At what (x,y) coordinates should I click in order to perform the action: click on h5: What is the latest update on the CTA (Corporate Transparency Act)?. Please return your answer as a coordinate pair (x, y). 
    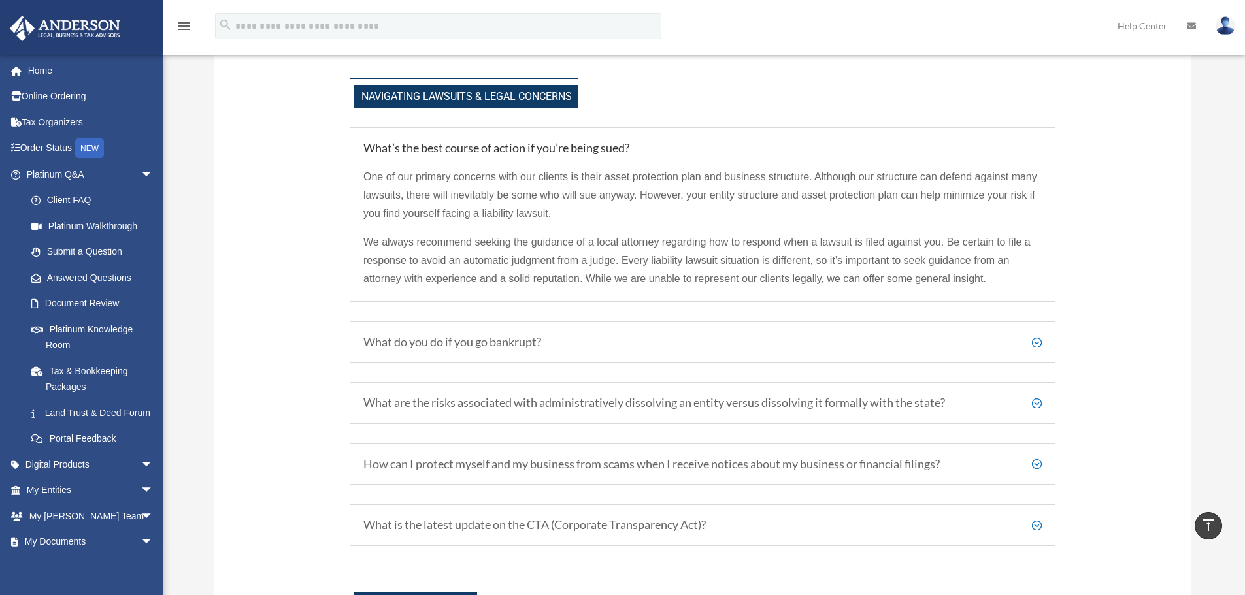
    Looking at the image, I should click on (703, 526).